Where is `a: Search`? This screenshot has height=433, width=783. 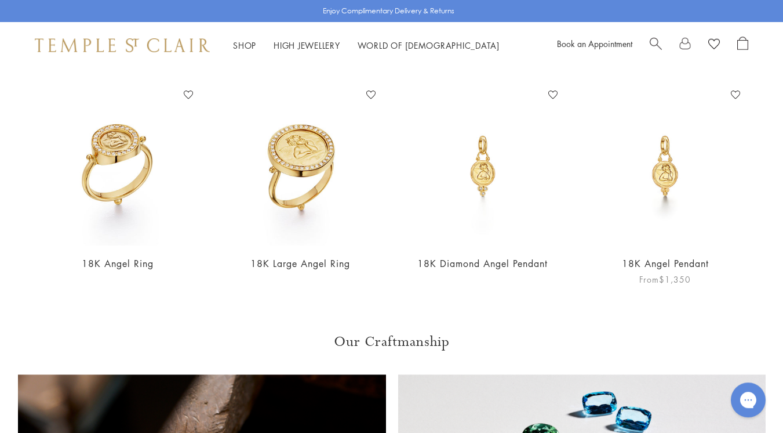 a: Search is located at coordinates (656, 45).